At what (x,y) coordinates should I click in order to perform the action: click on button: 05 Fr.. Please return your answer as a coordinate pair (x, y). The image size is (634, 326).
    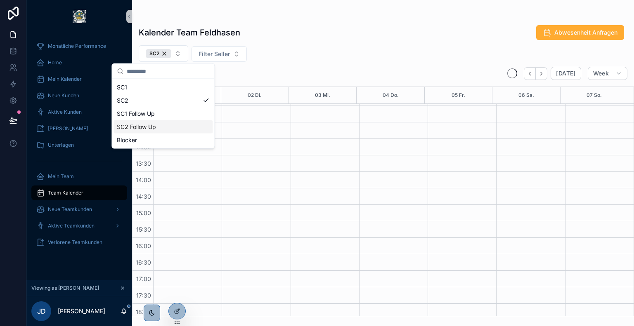
    Looking at the image, I should click on (458, 95).